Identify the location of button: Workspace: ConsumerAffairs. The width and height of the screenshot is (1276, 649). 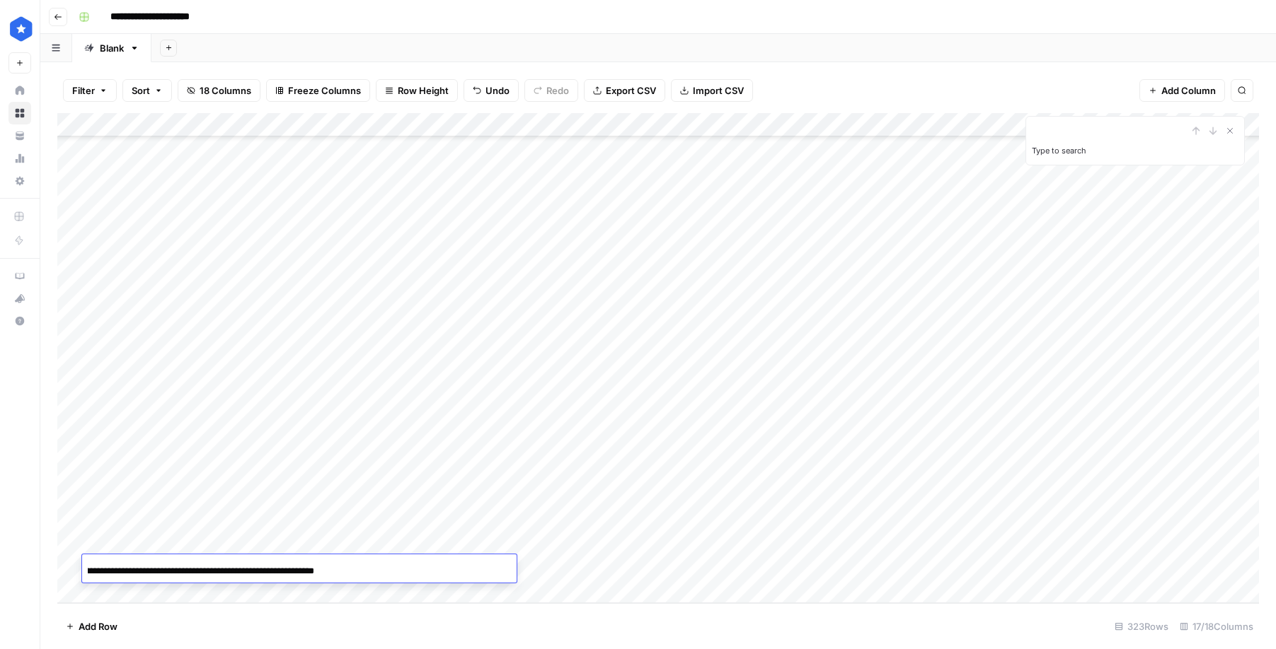
(20, 29).